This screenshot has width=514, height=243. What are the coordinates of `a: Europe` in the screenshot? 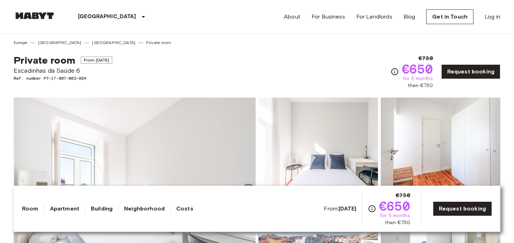 It's located at (20, 43).